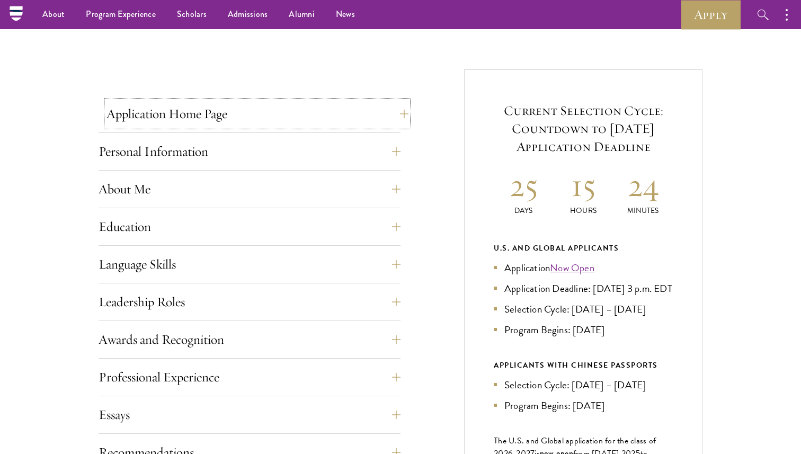 The image size is (801, 454). I want to click on button: Professional Experience, so click(249, 377).